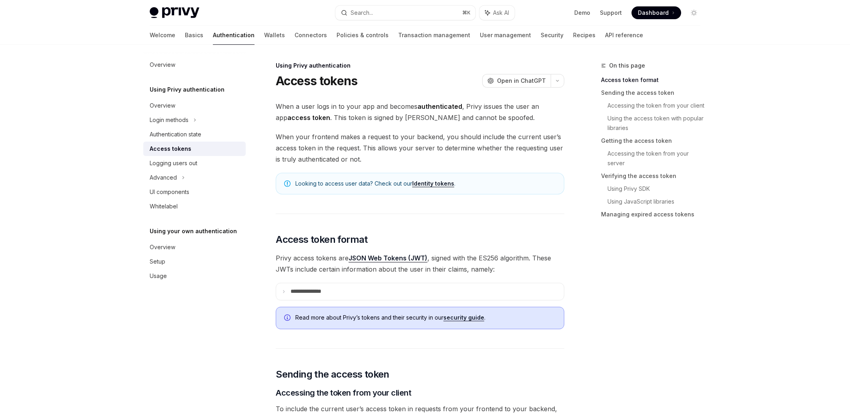 The image size is (850, 416). I want to click on a: Identity tokens, so click(433, 184).